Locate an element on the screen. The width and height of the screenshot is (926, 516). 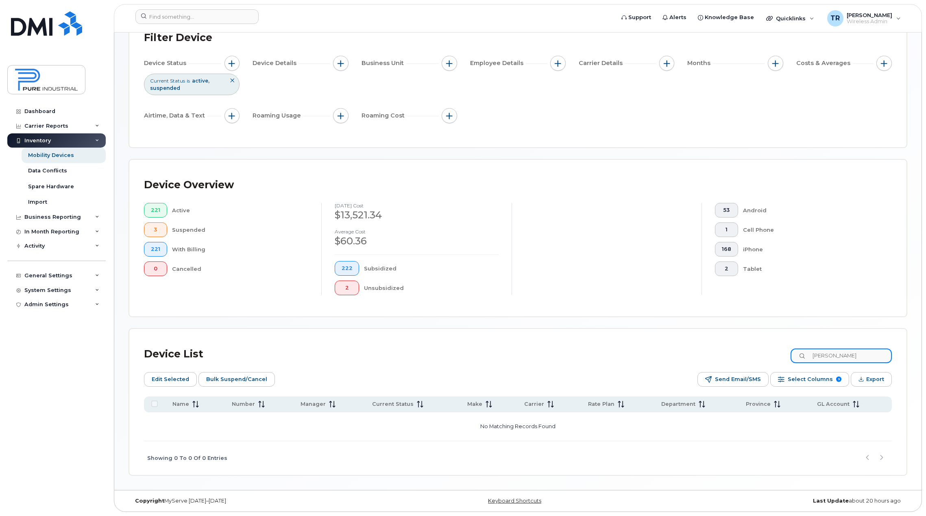
button: 53 is located at coordinates (727, 210).